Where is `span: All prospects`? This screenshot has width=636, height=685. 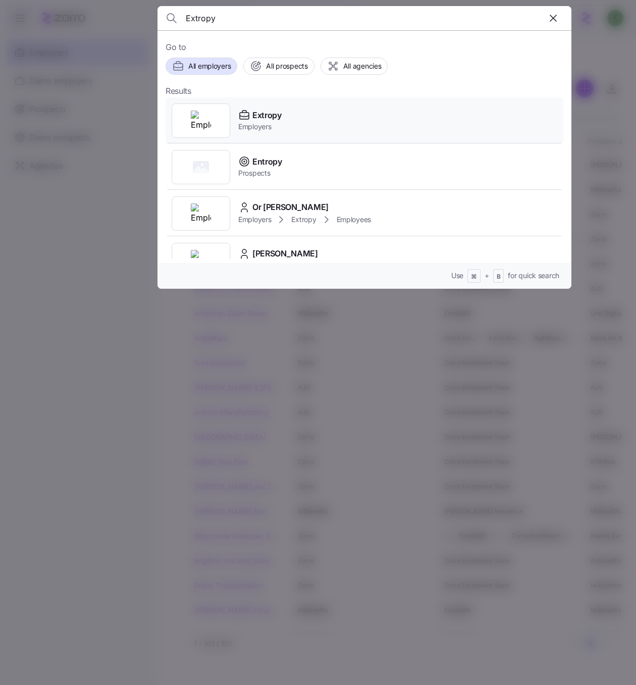
span: All prospects is located at coordinates (287, 66).